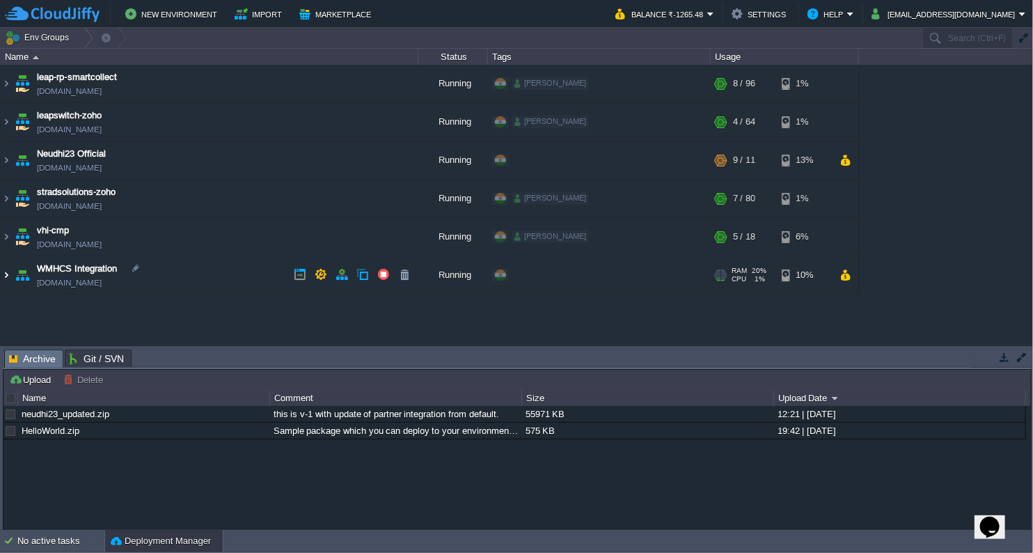 The height and width of the screenshot is (553, 1033). Describe the element at coordinates (784, 56) in the screenshot. I see `div: Usage` at that location.